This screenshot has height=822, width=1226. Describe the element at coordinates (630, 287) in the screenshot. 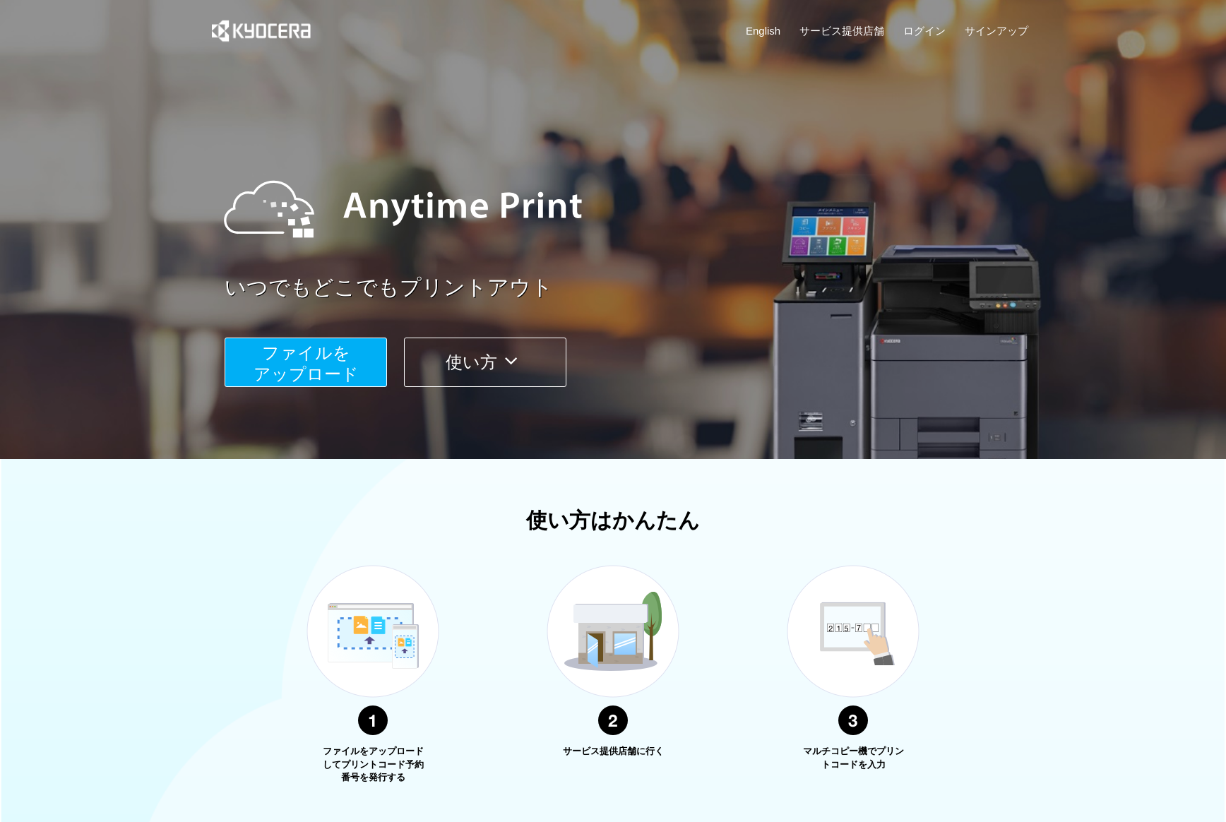

I see `a: いつでもどこでもプリントアウト` at that location.